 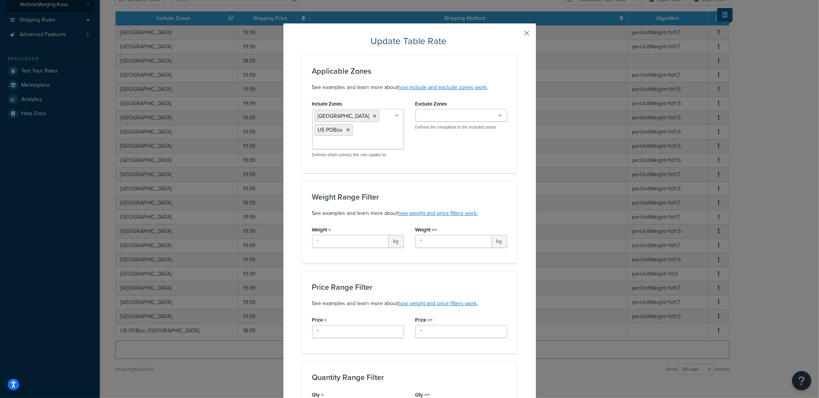 I want to click on h2: Update Table Rate, so click(x=410, y=41).